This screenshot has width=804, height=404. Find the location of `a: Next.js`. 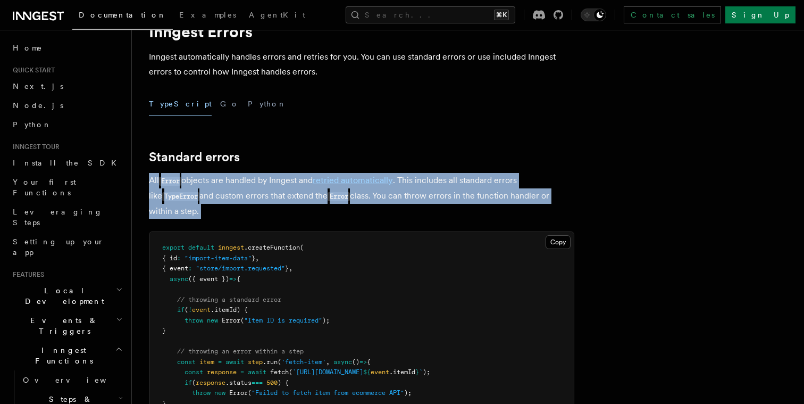

a: Next.js is located at coordinates (67, 86).